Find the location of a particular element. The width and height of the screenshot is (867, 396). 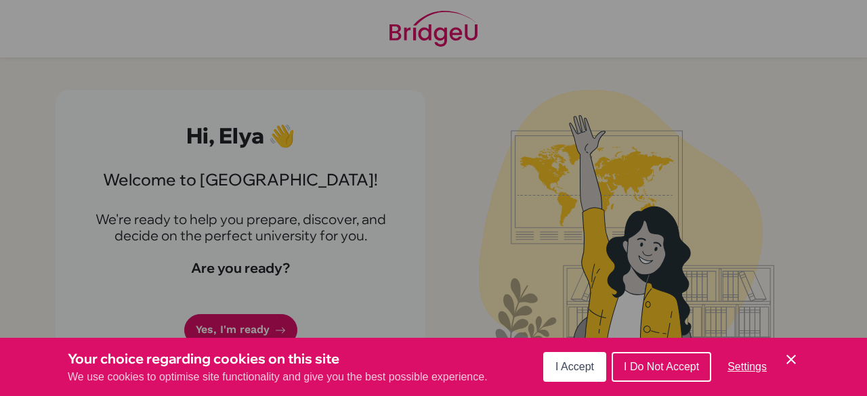

p: We use cookies to optimise site functionality and give you the best possible experience. is located at coordinates (278, 377).